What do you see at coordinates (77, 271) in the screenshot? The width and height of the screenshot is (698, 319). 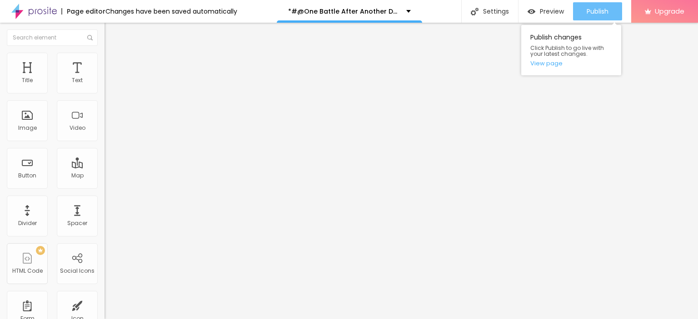 I see `div: Social Icons` at bounding box center [77, 271].